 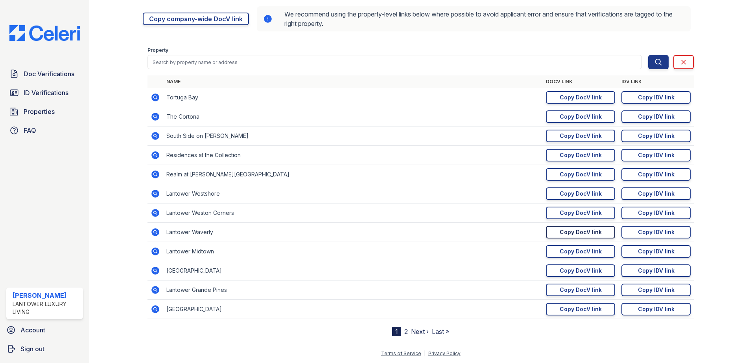 What do you see at coordinates (445, 354) in the screenshot?
I see `a: Privacy Policy` at bounding box center [445, 354].